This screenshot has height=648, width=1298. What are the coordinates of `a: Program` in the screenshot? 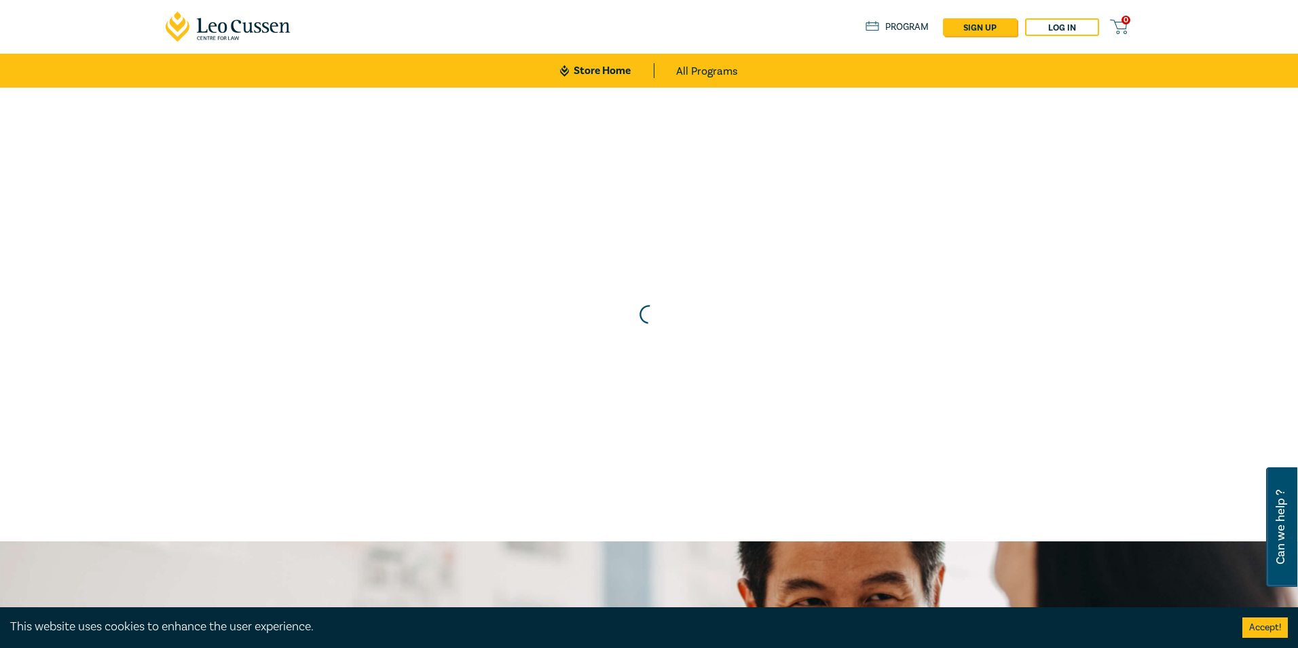 It's located at (897, 27).